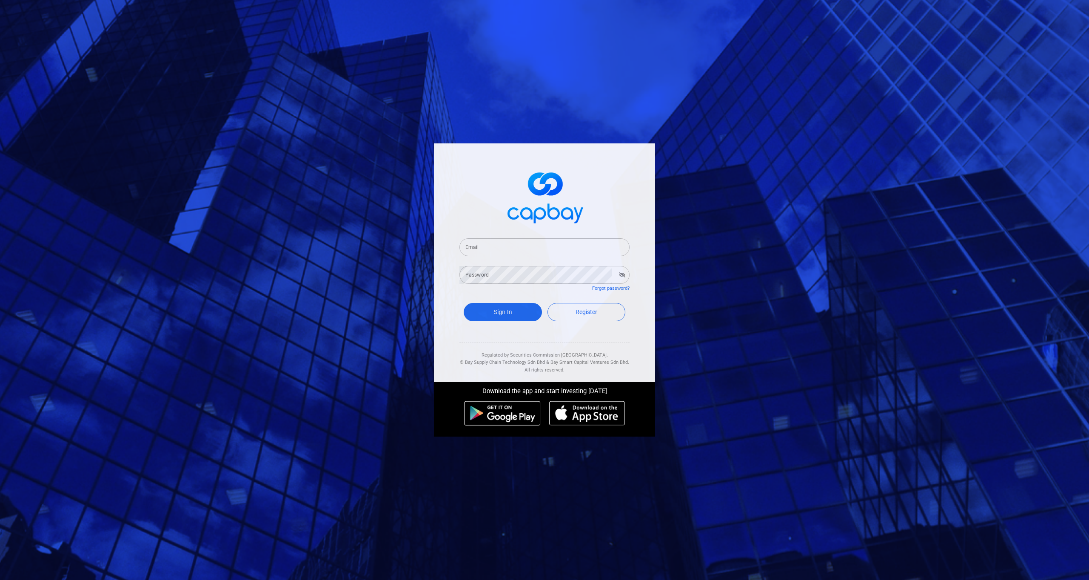 This screenshot has height=580, width=1089. I want to click on span: Bay Smart Capital Ventures Sdn Bhd., so click(590, 362).